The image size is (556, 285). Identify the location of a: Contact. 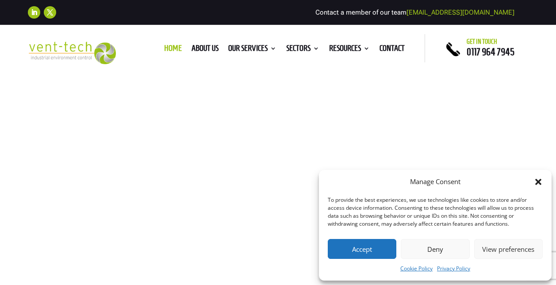
(392, 50).